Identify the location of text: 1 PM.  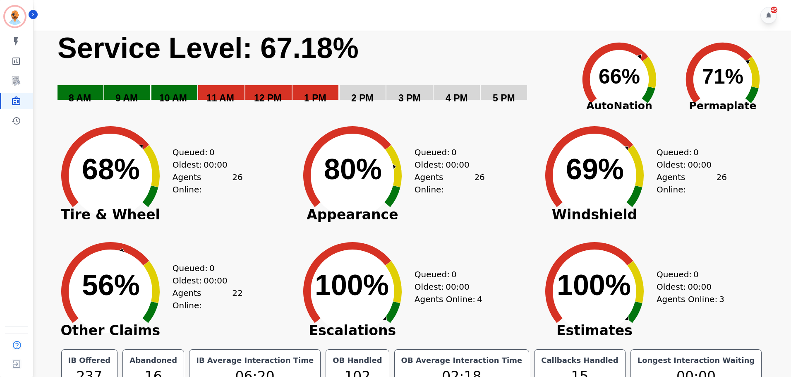
(315, 98).